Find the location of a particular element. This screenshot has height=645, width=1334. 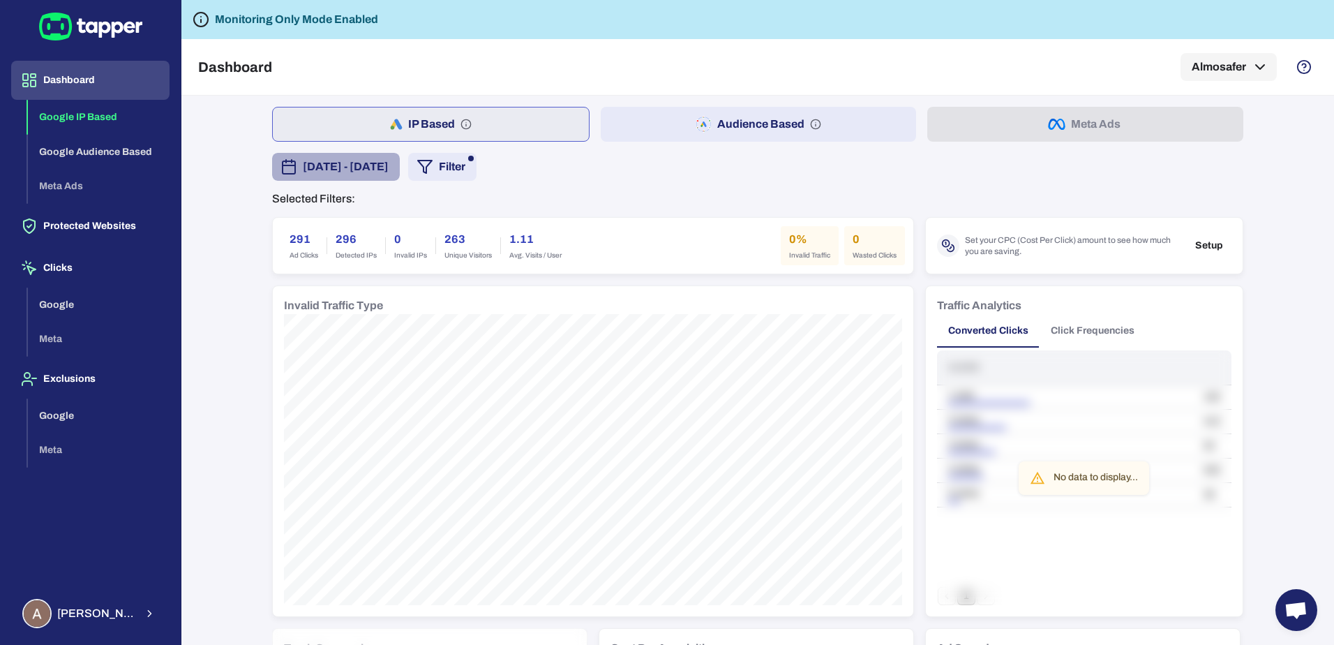

h6: 263 is located at coordinates (468, 239).